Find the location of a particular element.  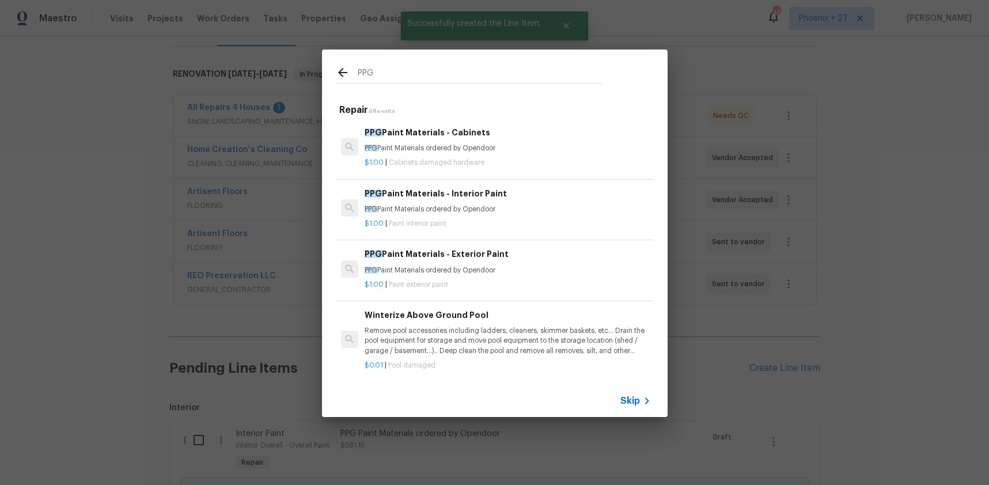

span: Paint exterior paint is located at coordinates (418, 284).